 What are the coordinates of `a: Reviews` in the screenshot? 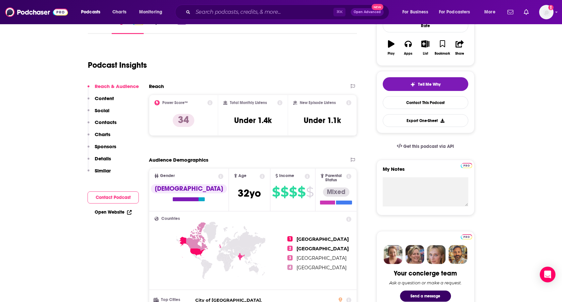 It's located at (205, 26).